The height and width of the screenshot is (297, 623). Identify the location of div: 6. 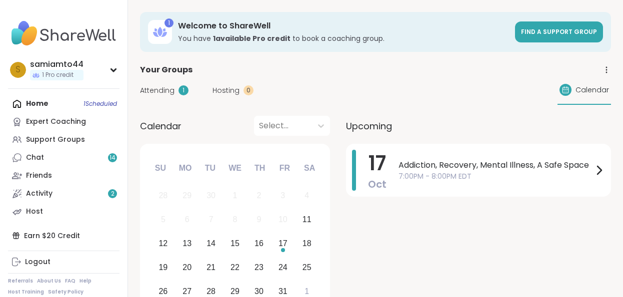
(187, 219).